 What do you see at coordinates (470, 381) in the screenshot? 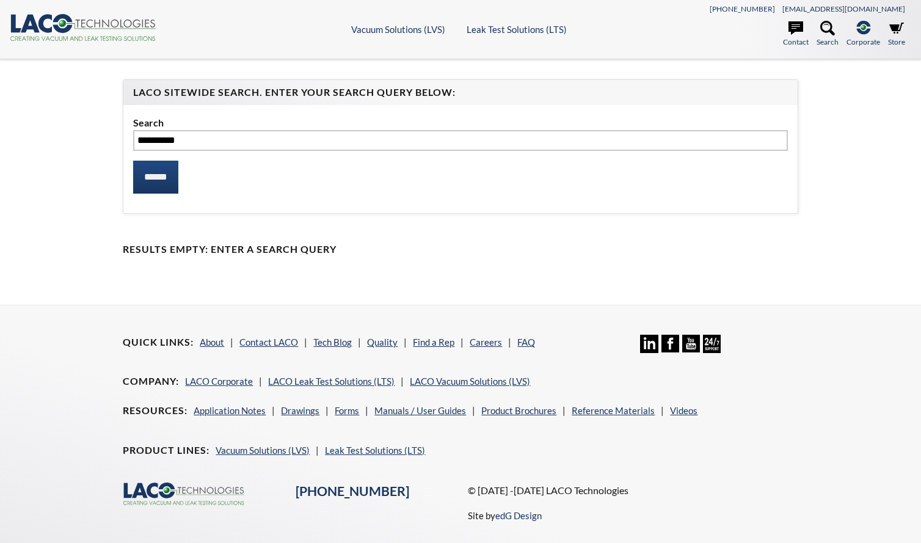
I see `a: LACO Vacuum Solutions (LVS)` at bounding box center [470, 381].